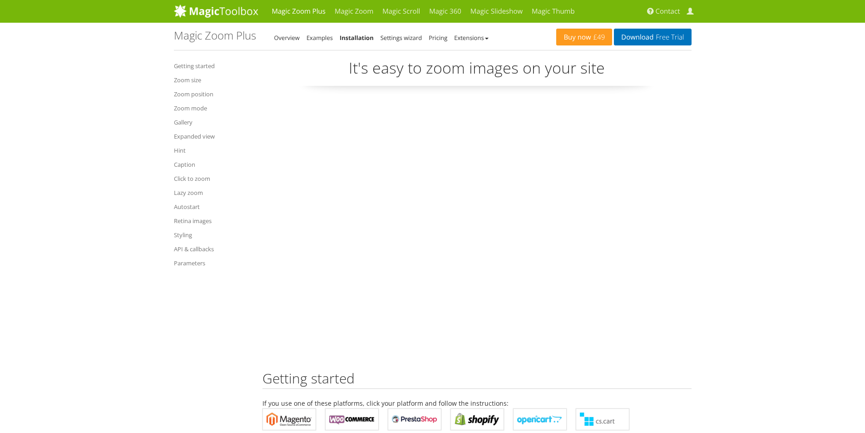  I want to click on a: API & callbacks, so click(211, 249).